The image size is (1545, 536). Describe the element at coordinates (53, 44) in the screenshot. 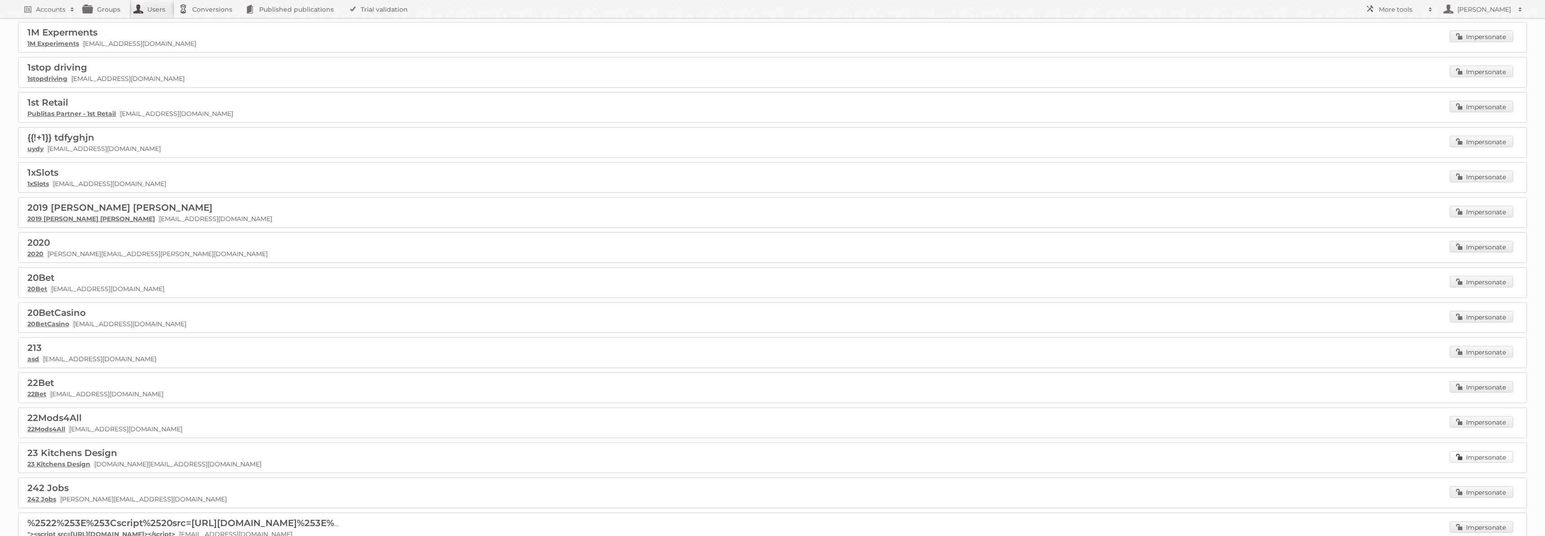

I see `a: 1M Experiments` at that location.